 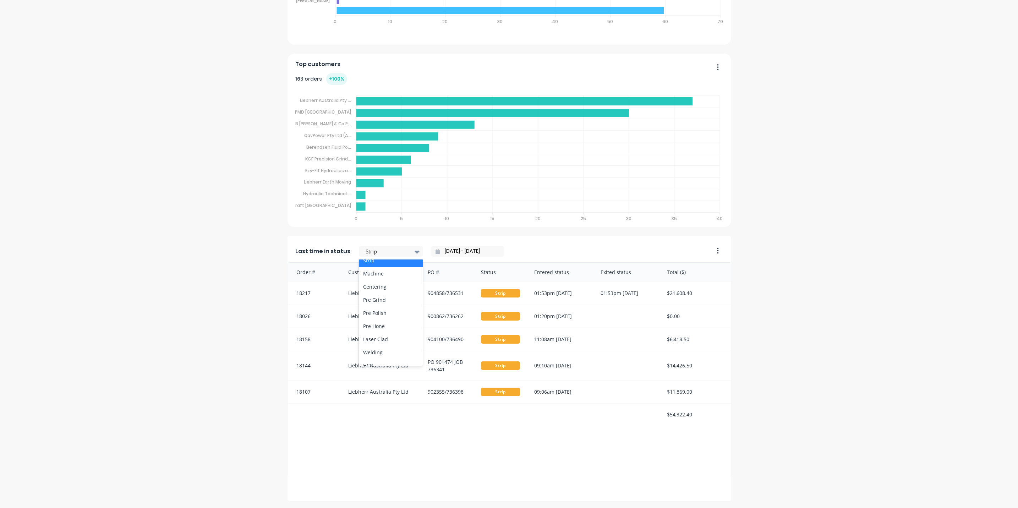 I want to click on div: Status, so click(x=501, y=272).